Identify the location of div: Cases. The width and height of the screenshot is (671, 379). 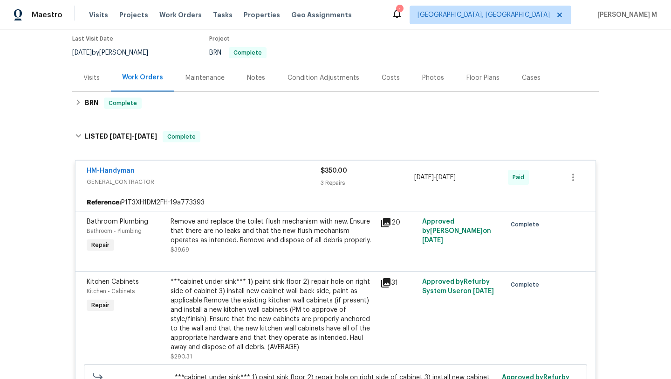
(532, 78).